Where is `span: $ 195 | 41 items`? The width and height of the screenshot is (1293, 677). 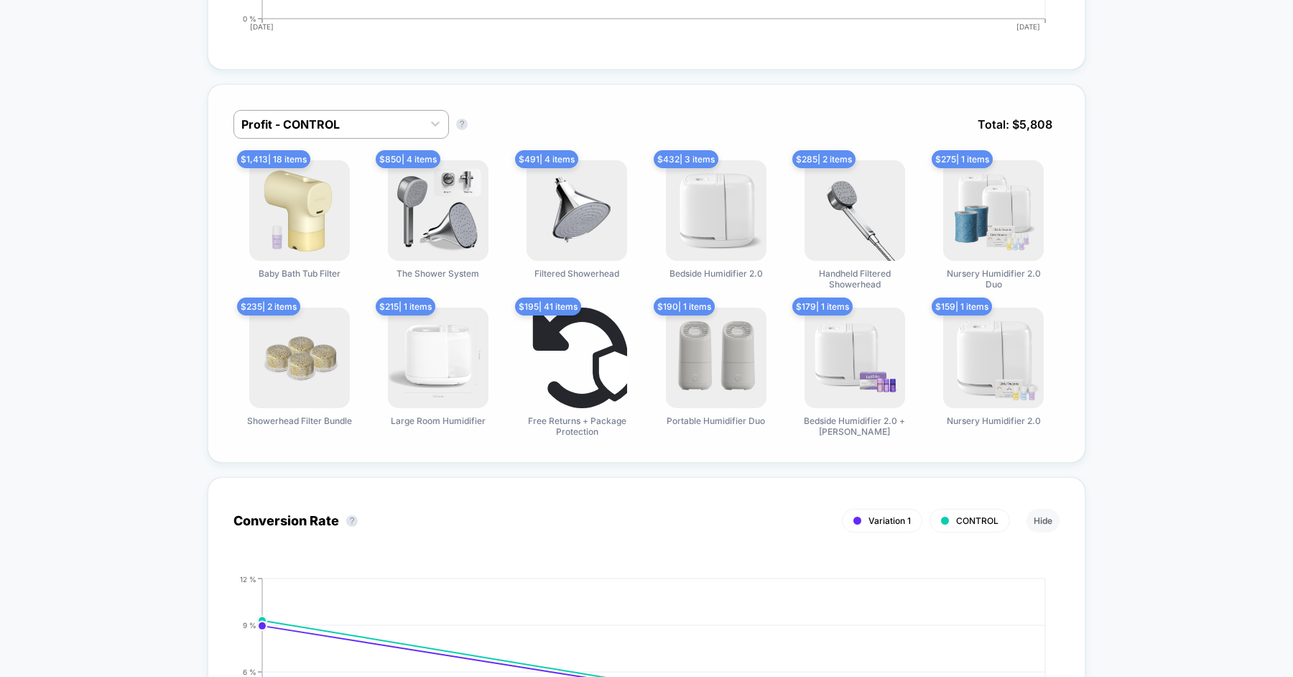
span: $ 195 | 41 items is located at coordinates (548, 306).